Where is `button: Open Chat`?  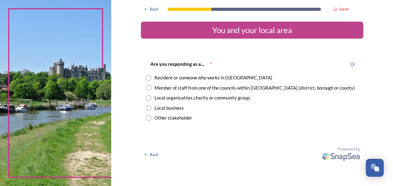 button: Open Chat is located at coordinates (375, 168).